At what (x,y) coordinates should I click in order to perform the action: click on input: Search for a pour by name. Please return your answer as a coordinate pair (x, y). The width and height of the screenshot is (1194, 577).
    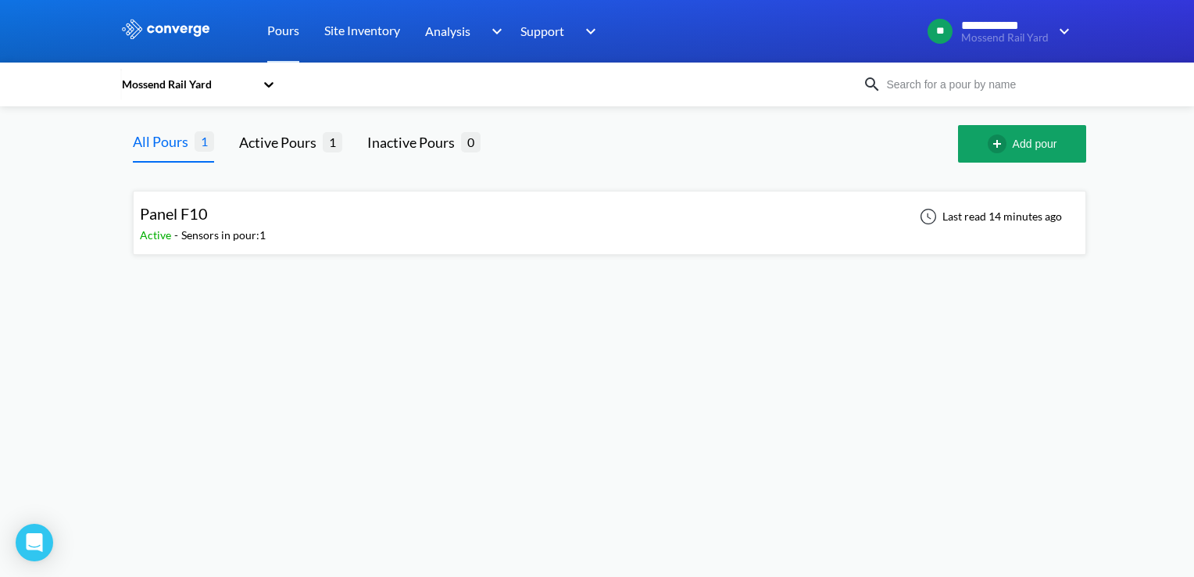
    Looking at the image, I should click on (976, 84).